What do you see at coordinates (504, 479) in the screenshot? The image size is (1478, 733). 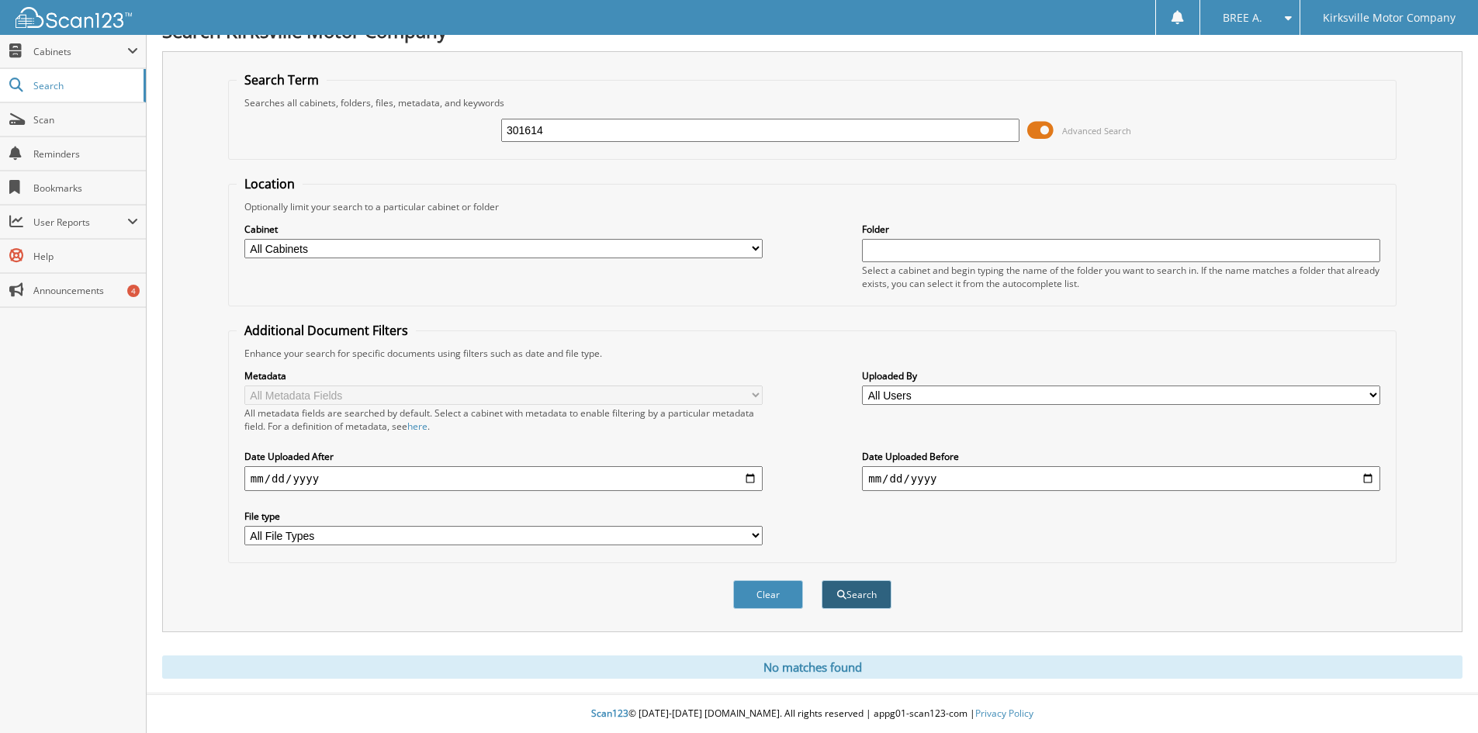 I see `input: start` at bounding box center [504, 479].